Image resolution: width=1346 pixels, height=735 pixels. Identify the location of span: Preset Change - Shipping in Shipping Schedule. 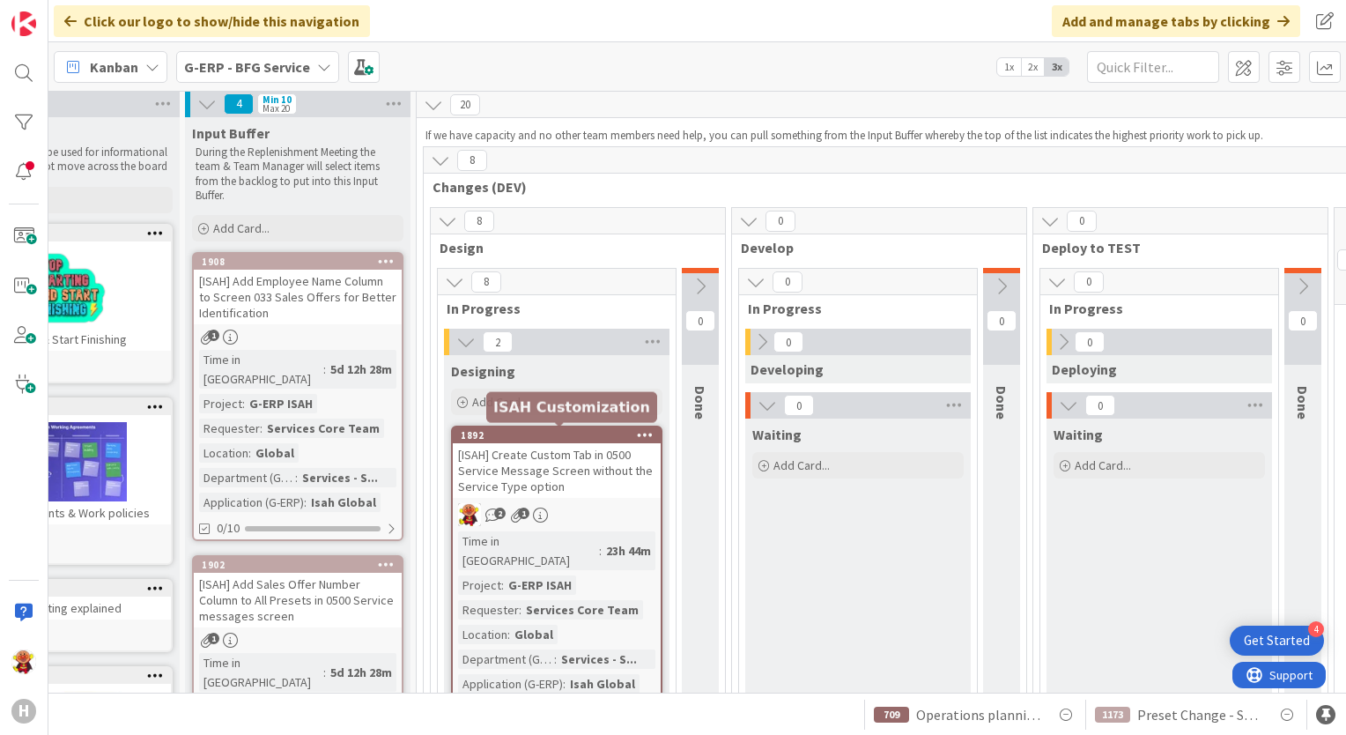
(1200, 715).